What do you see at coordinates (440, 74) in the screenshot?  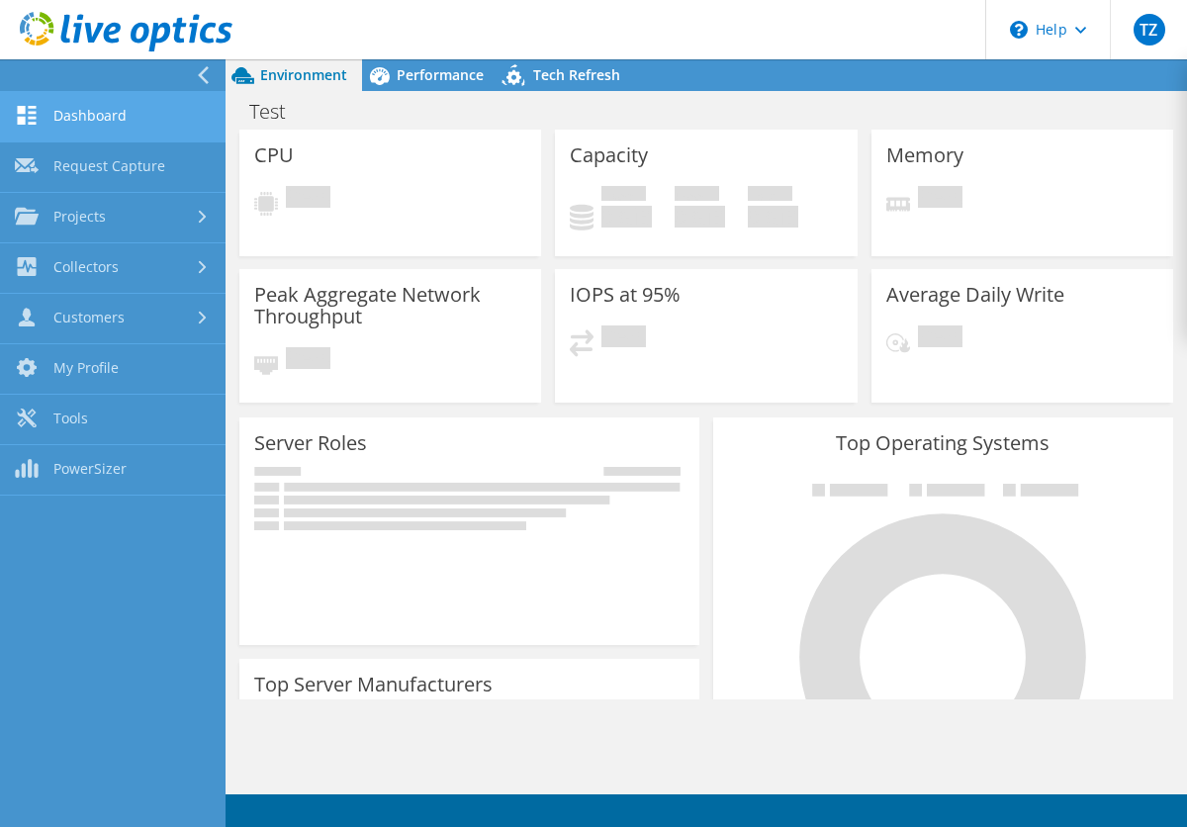 I see `span: Performance` at bounding box center [440, 74].